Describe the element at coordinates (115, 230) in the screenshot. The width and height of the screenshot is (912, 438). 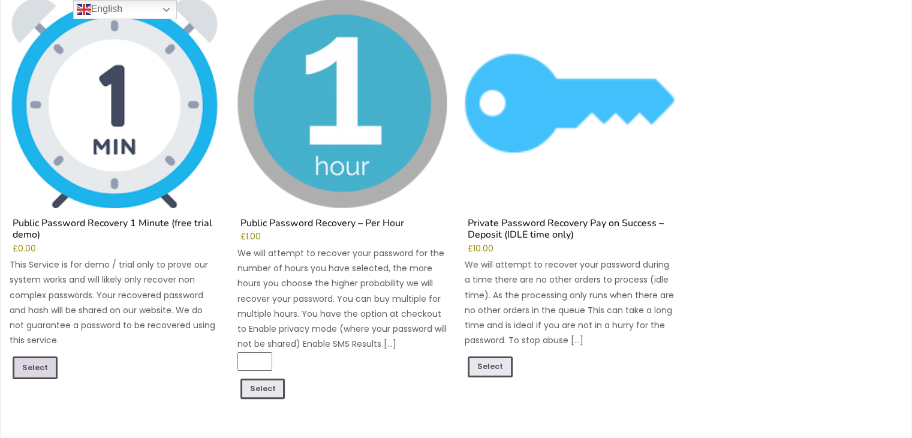
I see `h2: Public Password Recovery 1 Minute (free trial demo)` at that location.